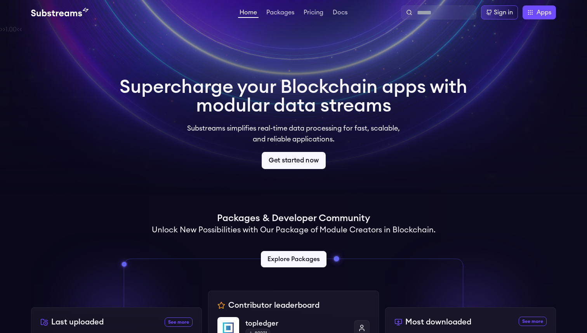 Image resolution: width=587 pixels, height=333 pixels. What do you see at coordinates (179, 322) in the screenshot?
I see `a: See more recently uploaded packages` at bounding box center [179, 322].